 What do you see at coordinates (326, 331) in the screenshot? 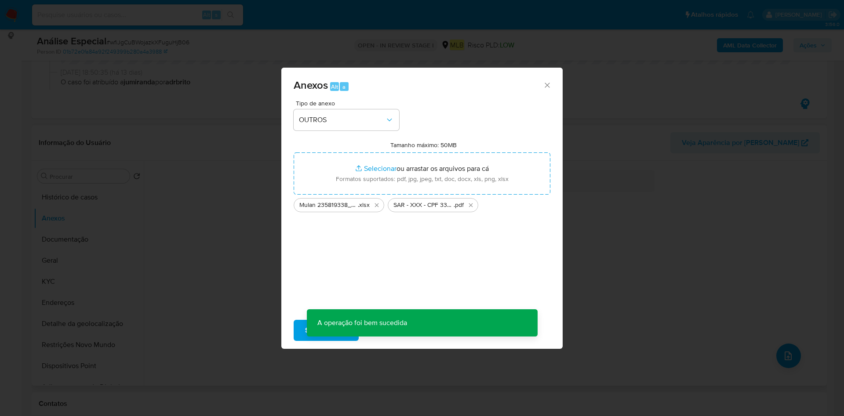
I see `button: Subir arquivo` at bounding box center [326, 331].